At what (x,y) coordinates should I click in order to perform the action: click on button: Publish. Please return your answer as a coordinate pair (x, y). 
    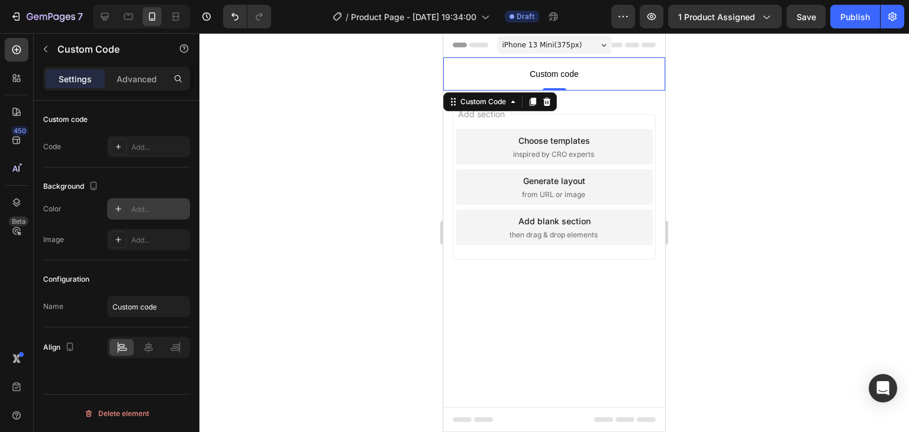
    Looking at the image, I should click on (855, 17).